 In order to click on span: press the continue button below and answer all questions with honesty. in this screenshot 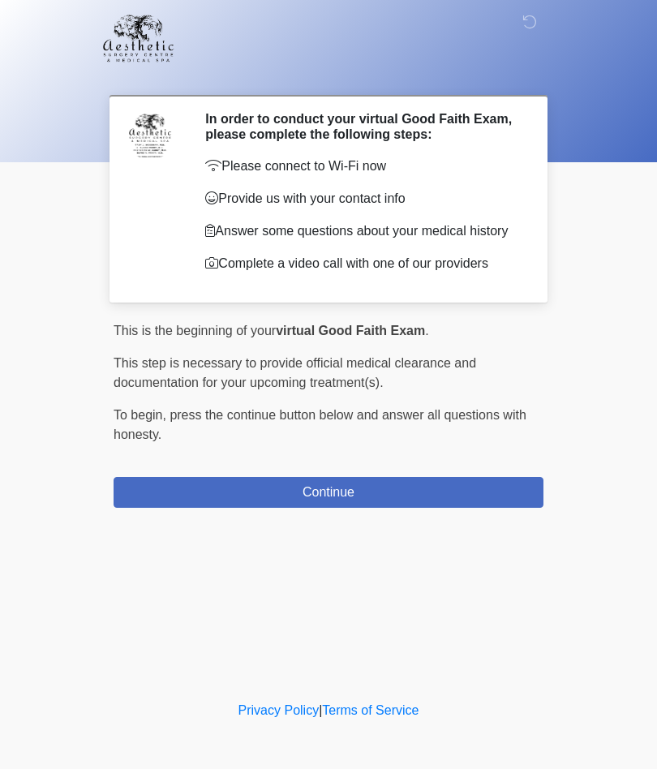, I will do `click(320, 424)`.